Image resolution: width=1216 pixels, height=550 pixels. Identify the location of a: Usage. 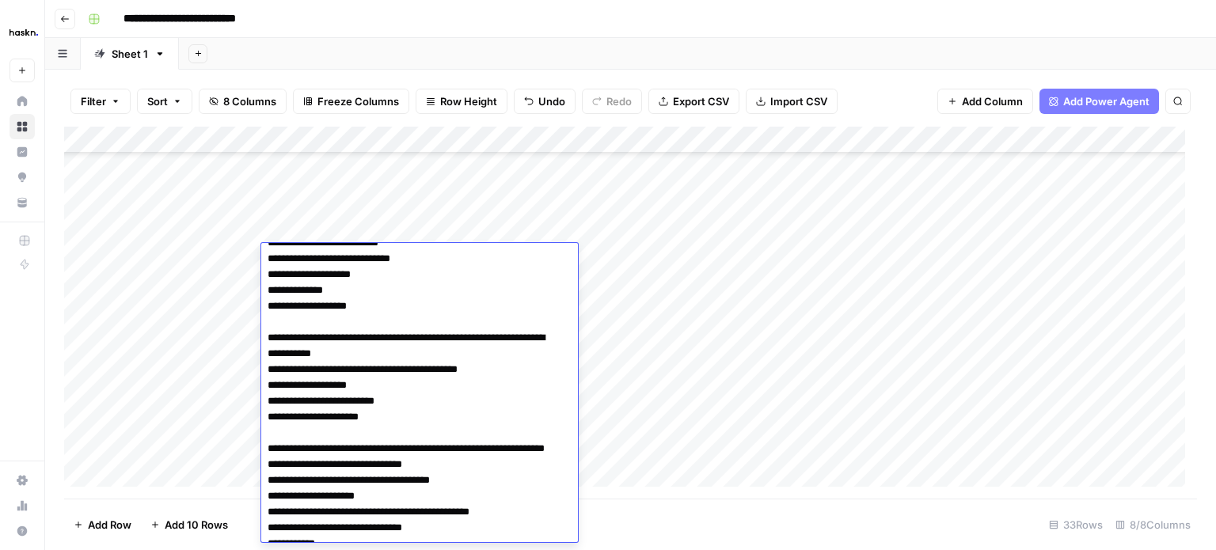
(22, 506).